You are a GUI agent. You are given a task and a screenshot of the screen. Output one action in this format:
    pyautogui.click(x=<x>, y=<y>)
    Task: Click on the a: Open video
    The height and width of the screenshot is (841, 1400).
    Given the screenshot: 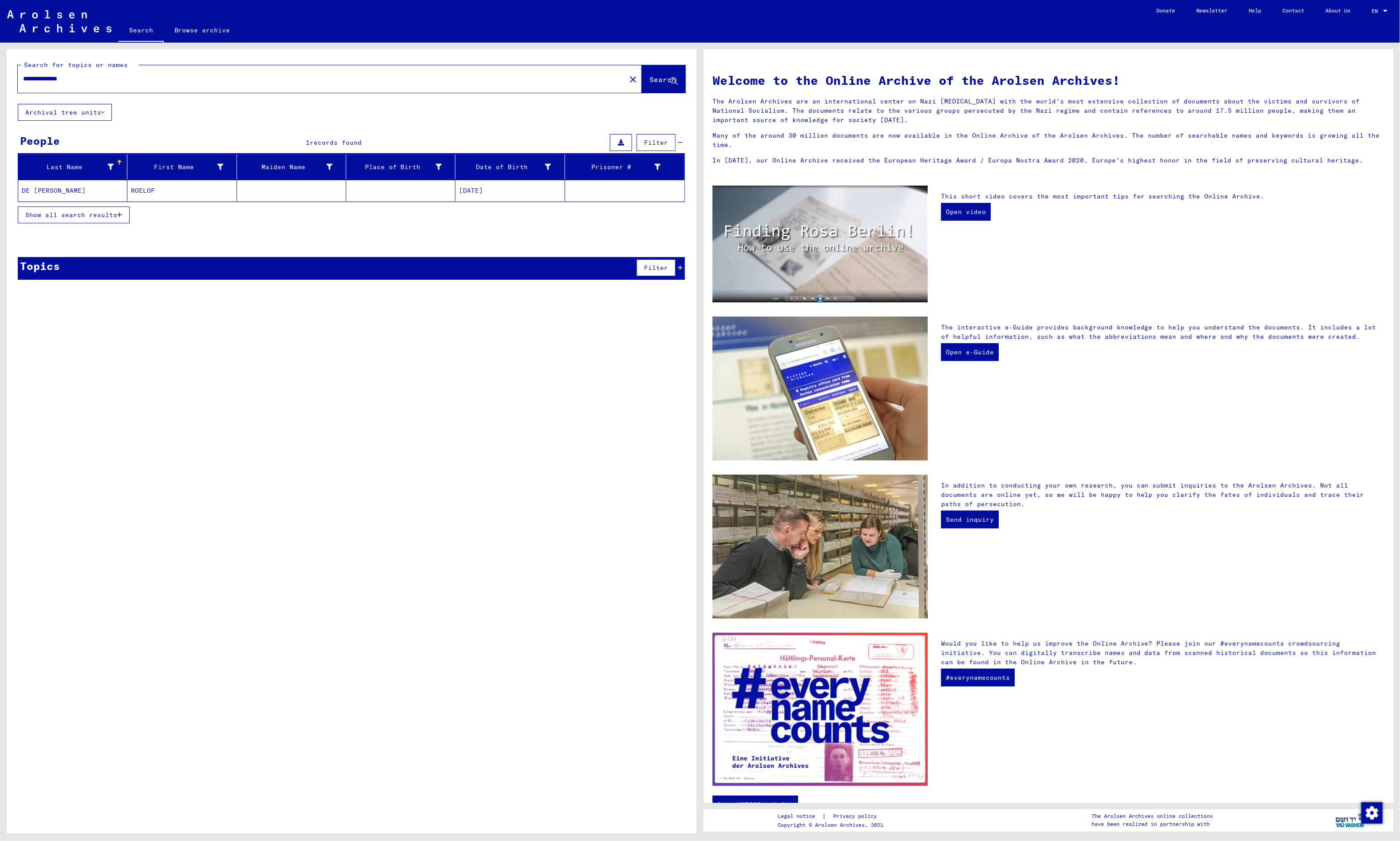 What is the action you would take?
    pyautogui.click(x=966, y=212)
    